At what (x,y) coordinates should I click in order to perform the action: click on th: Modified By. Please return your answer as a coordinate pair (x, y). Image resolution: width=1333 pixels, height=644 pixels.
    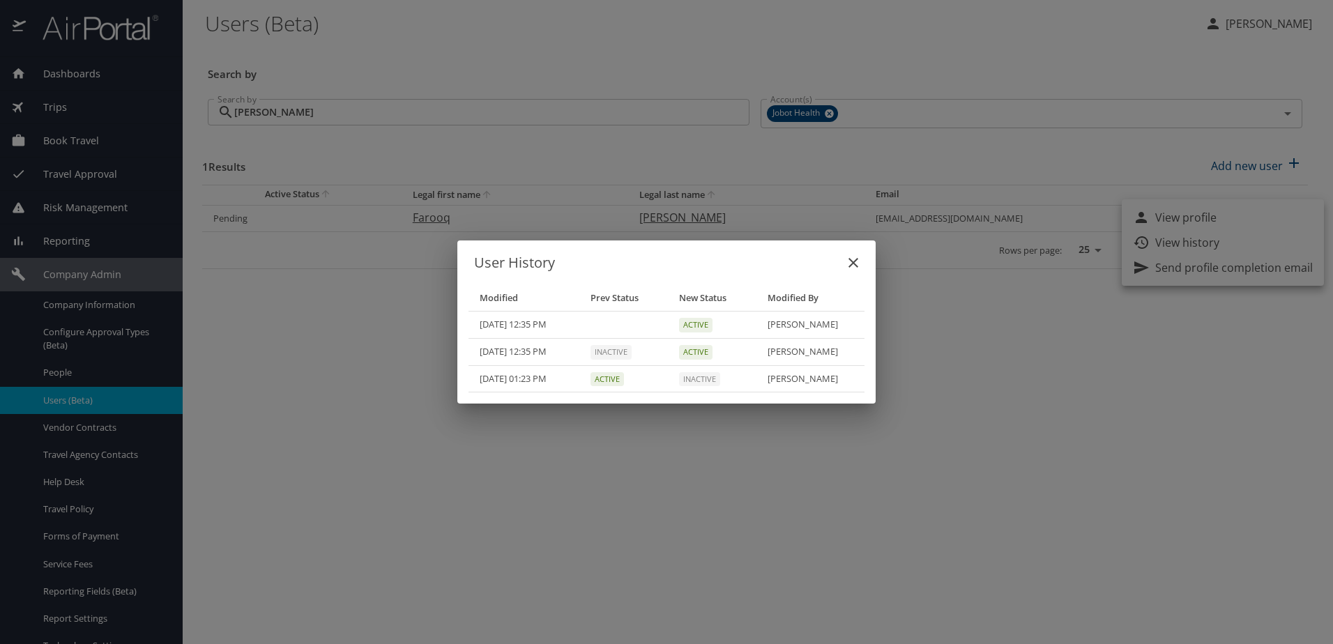
    Looking at the image, I should click on (810, 298).